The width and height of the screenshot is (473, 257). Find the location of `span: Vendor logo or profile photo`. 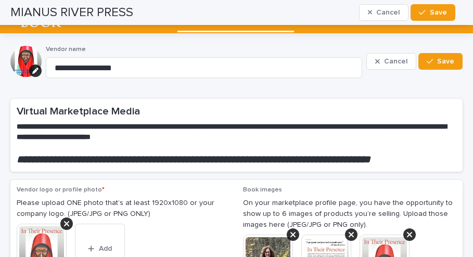

span: Vendor logo or profile photo is located at coordinates (60, 190).